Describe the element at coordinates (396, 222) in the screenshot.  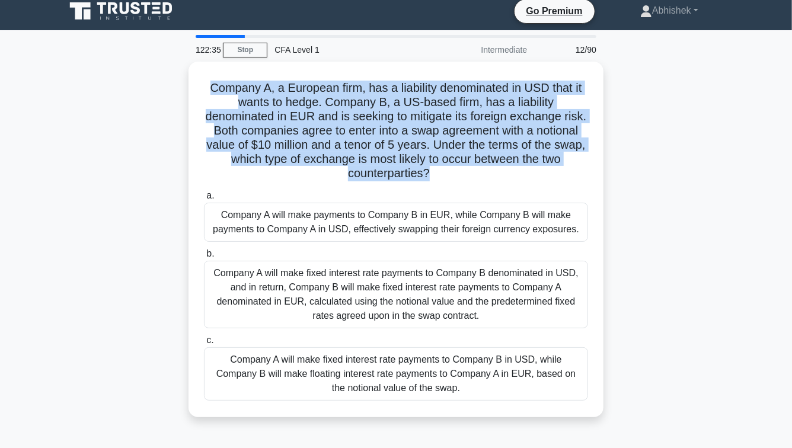
I see `div: Company A will make payments to Company B in EUR, while Company B will make payments to Company A...` at that location.